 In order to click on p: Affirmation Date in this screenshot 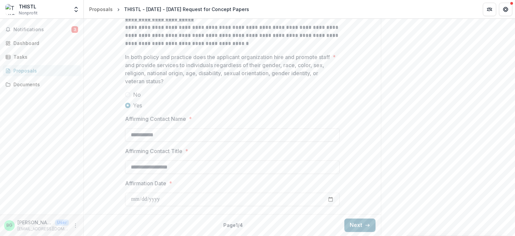, I will do `click(146, 183)`.